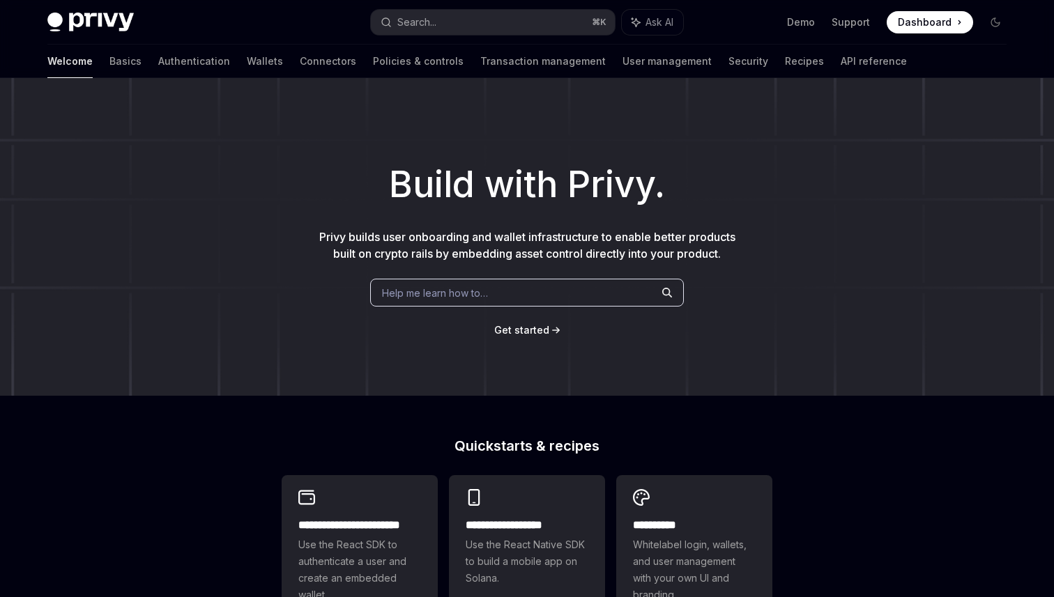 This screenshot has height=597, width=1054. What do you see at coordinates (804, 61) in the screenshot?
I see `a: Recipes` at bounding box center [804, 61].